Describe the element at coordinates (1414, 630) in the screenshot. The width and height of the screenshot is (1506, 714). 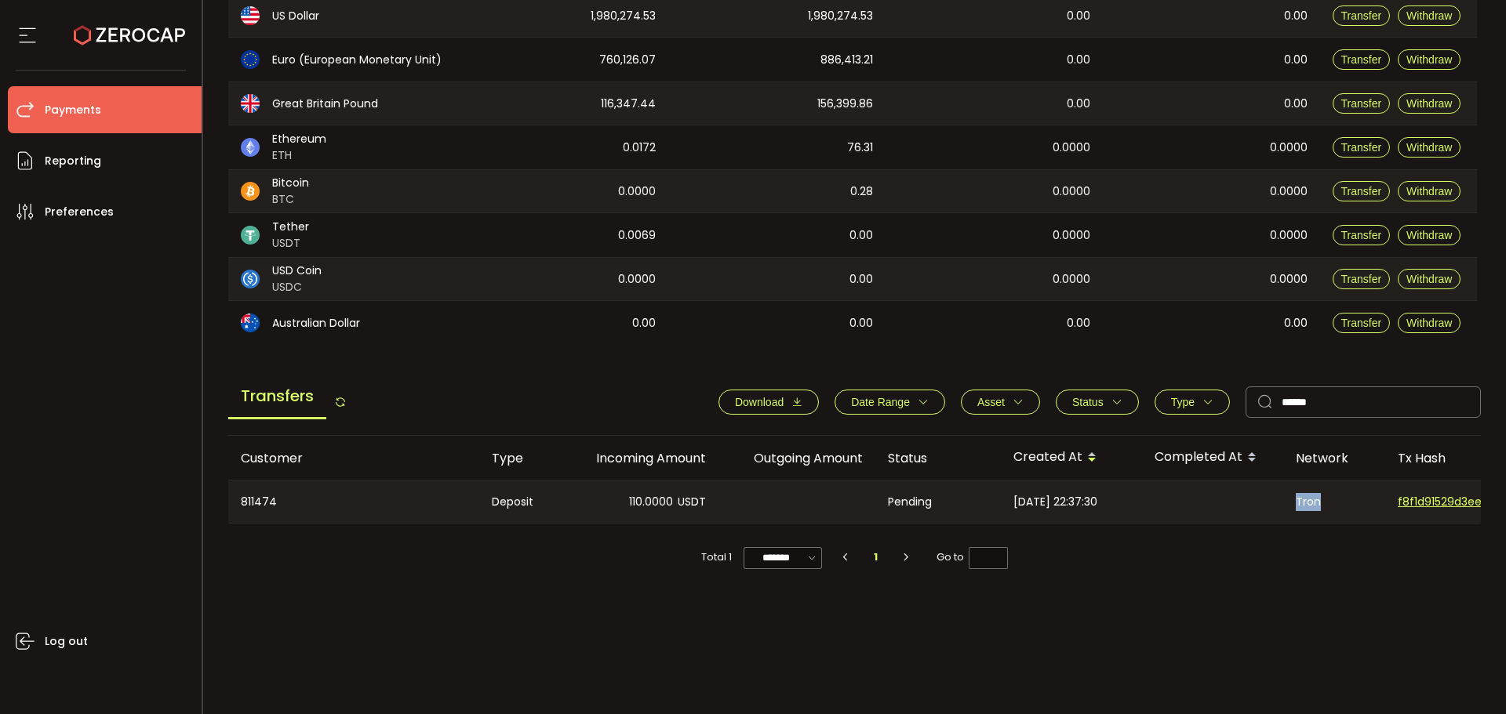
I see `div: Chat Widget` at that location.